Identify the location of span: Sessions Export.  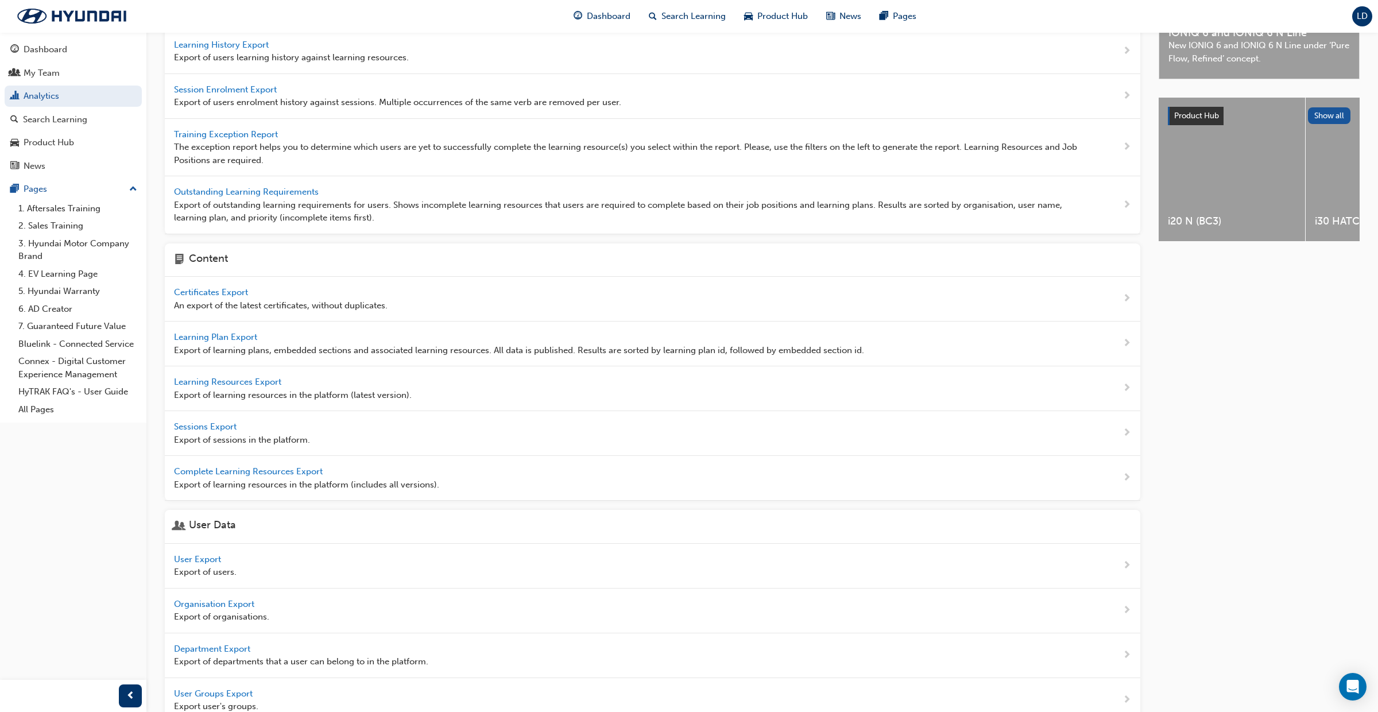
(206, 427).